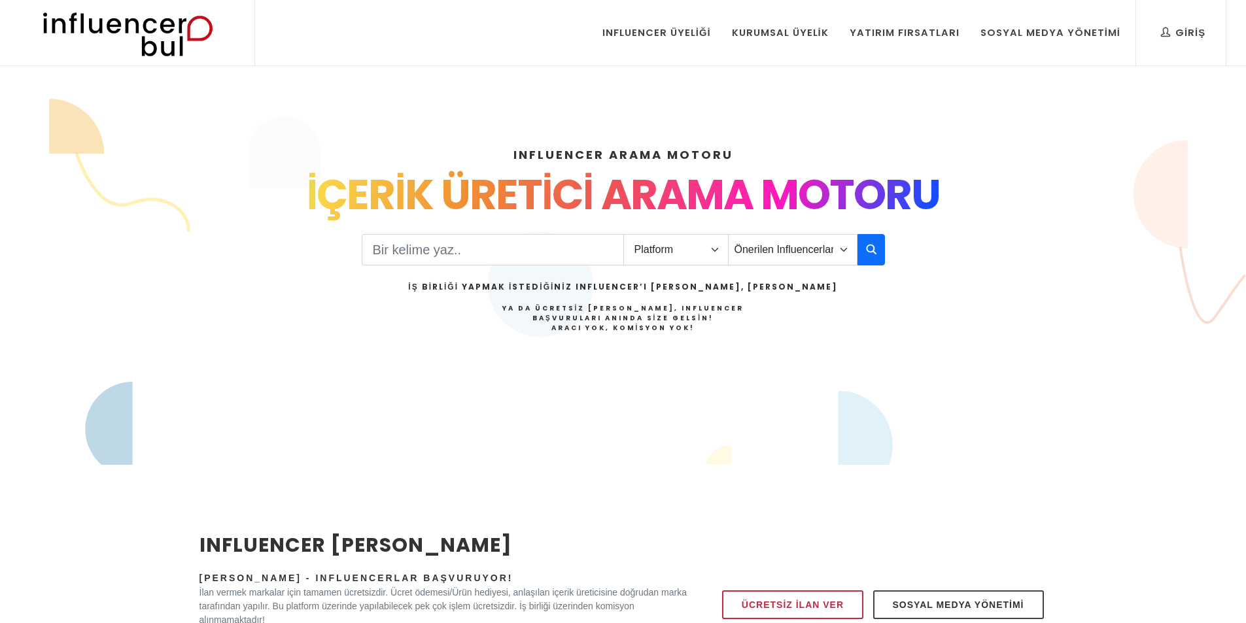 The height and width of the screenshot is (623, 1246). I want to click on h4: INFLUENCER ARAMA MOTORU, so click(623, 154).